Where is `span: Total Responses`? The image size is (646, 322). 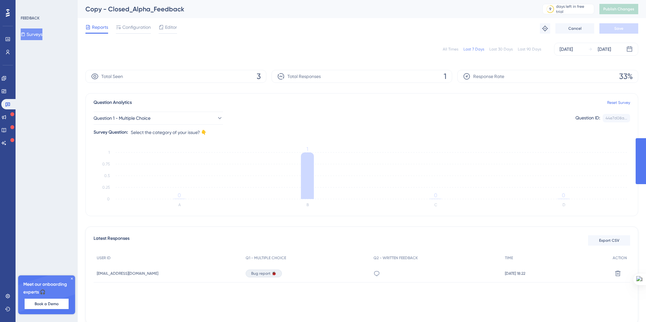 span: Total Responses is located at coordinates (304, 76).